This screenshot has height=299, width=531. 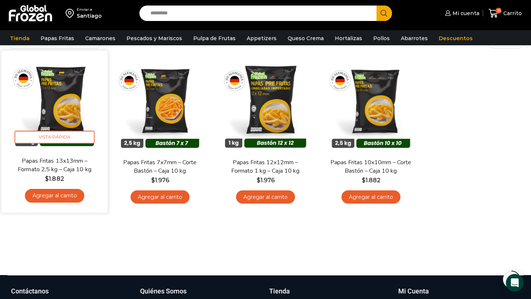 I want to click on span: Mi cuenta, so click(x=465, y=13).